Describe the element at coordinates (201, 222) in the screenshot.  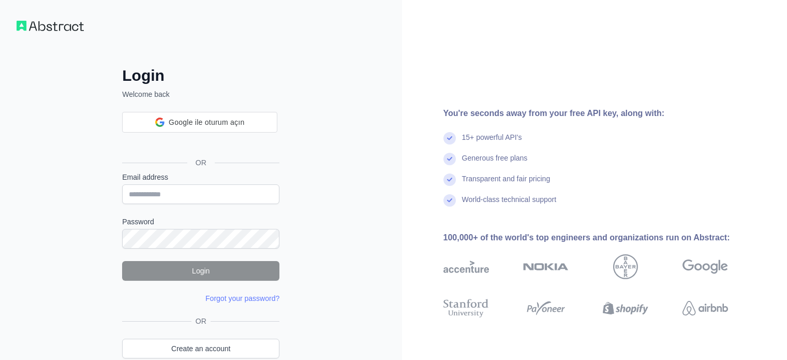
I see `label: Password` at that location.